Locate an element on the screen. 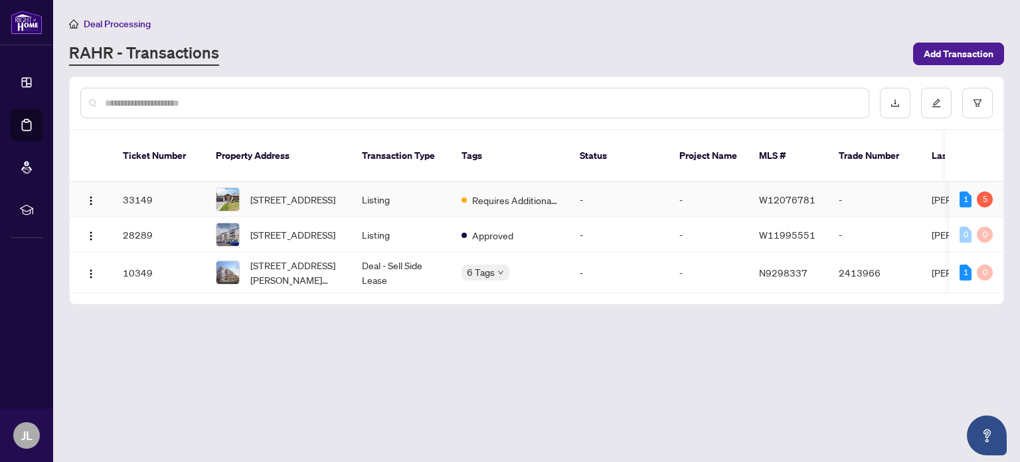 This screenshot has width=1020, height=462. button: Open asap is located at coordinates (987, 435).